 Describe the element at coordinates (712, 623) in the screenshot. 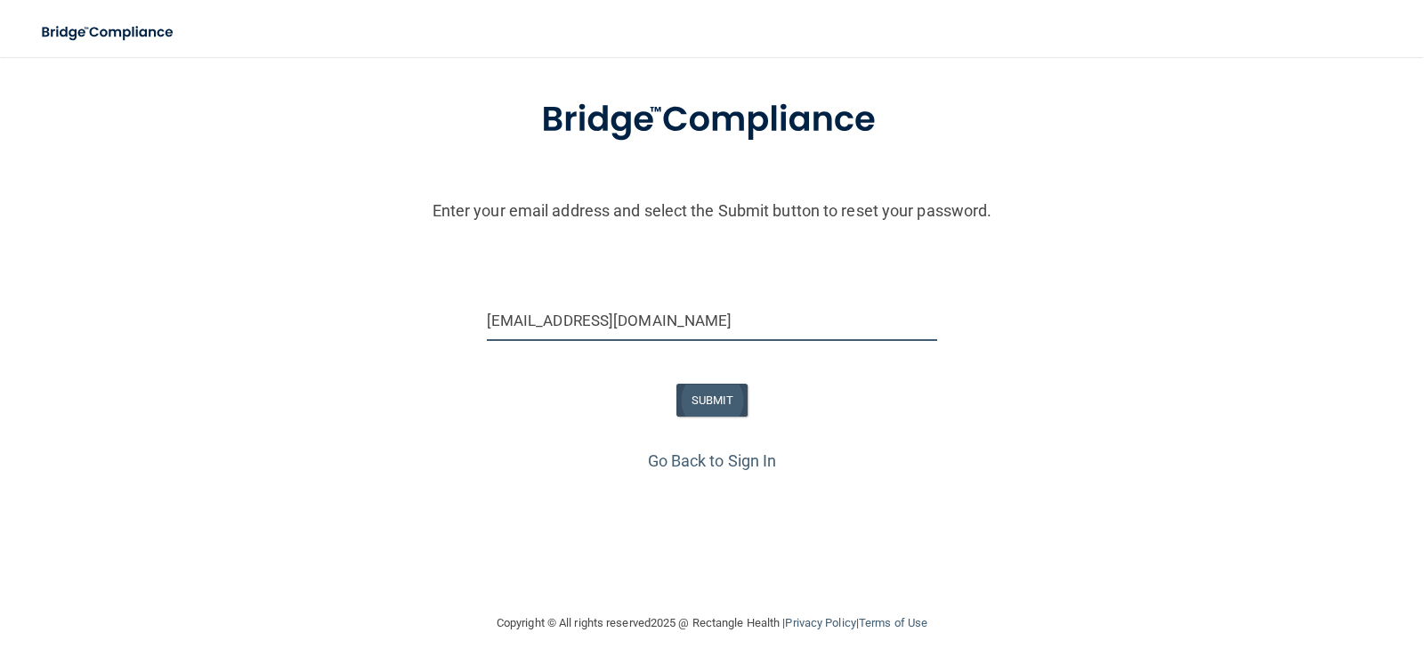

I see `div: Copyright © All rights reserved 2025 @ Rectangle Health | |` at that location.